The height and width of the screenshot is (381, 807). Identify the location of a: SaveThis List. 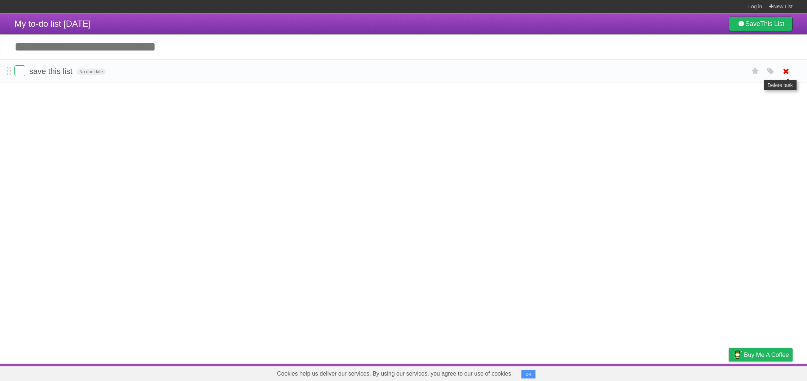
(761, 24).